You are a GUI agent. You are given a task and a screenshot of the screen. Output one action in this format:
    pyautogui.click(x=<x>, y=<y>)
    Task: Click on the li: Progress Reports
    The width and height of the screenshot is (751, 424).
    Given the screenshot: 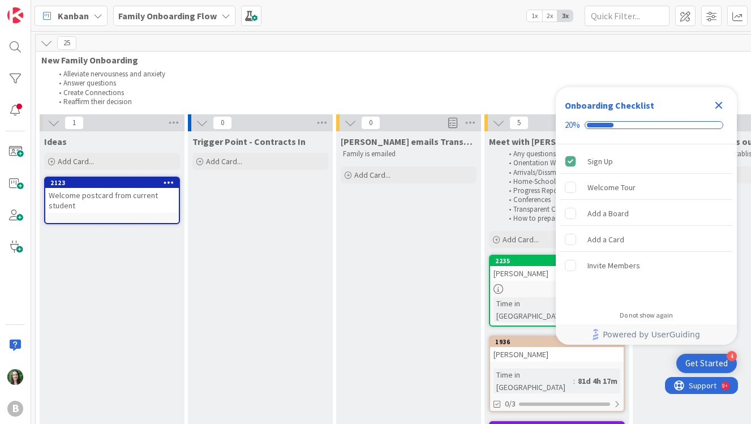 What is the action you would take?
    pyautogui.click(x=562, y=191)
    